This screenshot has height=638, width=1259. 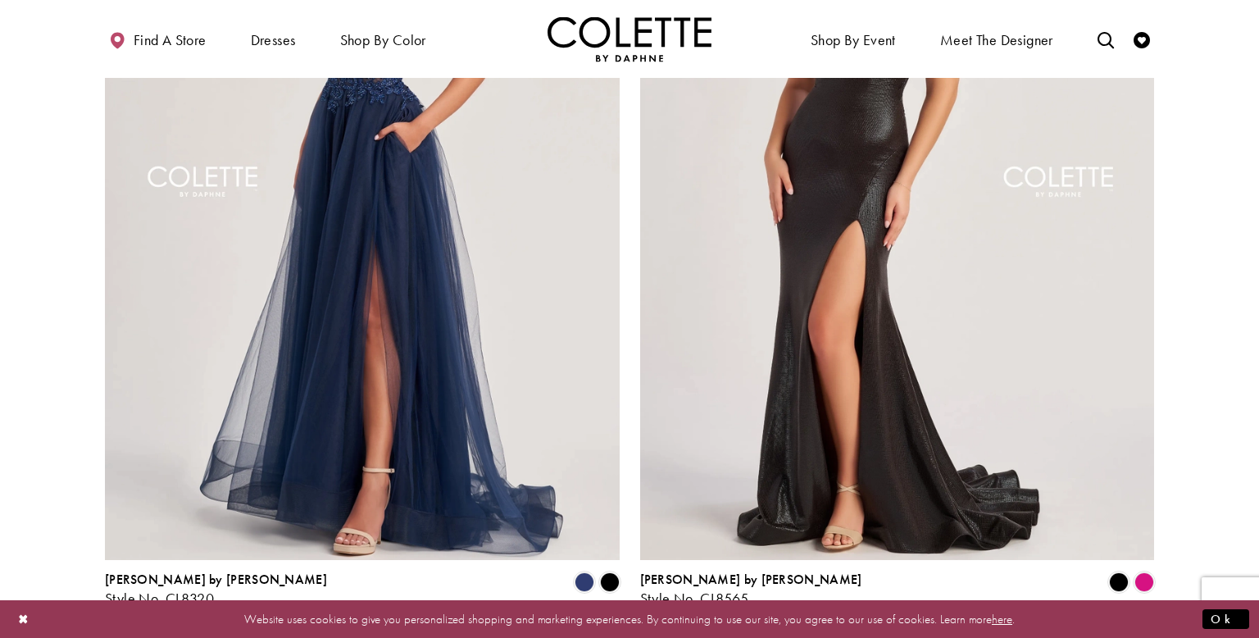 I want to click on img: Colette by Daphne, so click(x=630, y=39).